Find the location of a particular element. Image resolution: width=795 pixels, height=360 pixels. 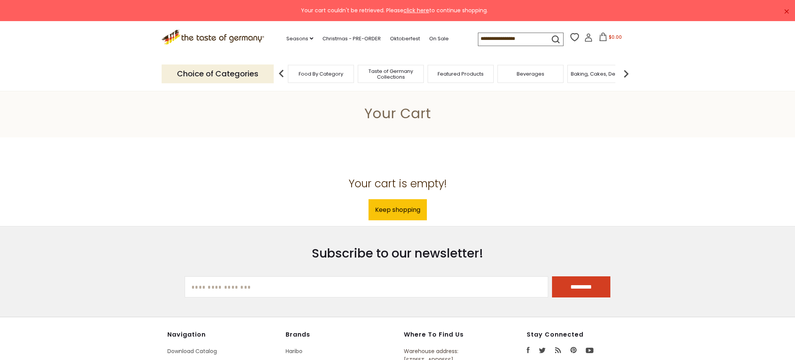

h3: Subscribe to our newsletter! is located at coordinates (397, 253).